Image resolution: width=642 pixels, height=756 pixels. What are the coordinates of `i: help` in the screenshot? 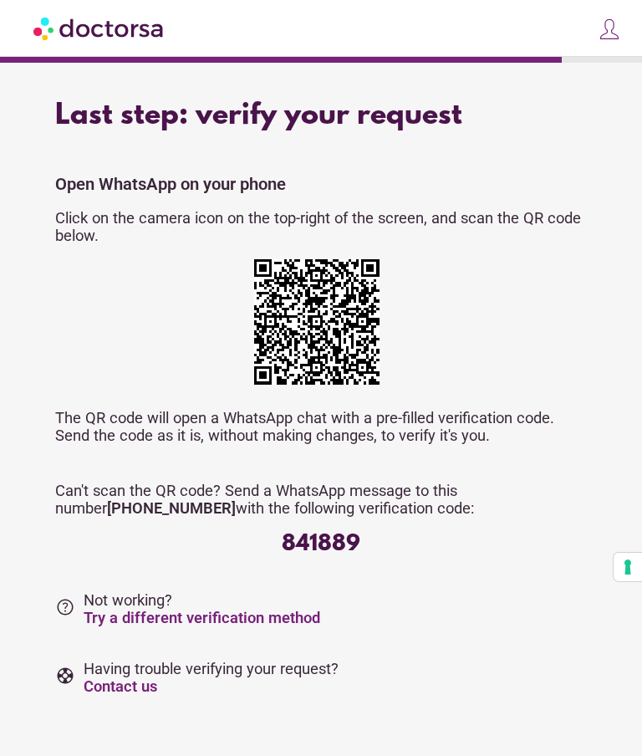 It's located at (65, 607).